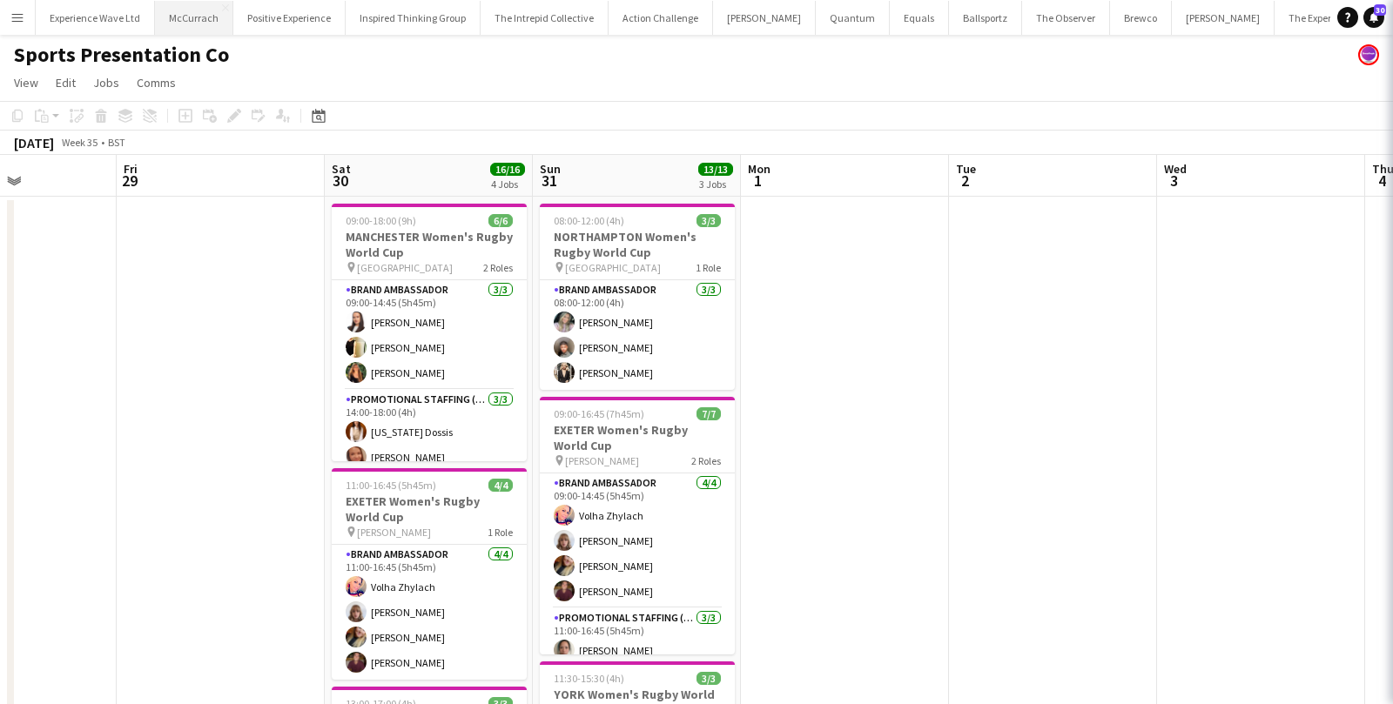  What do you see at coordinates (544, 17) in the screenshot?
I see `button: The Intrepid Collective` at bounding box center [544, 17].